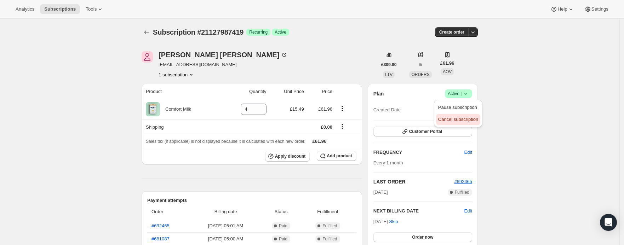 Image resolution: width=624 pixels, height=245 pixels. I want to click on span: £0.00, so click(326, 127).